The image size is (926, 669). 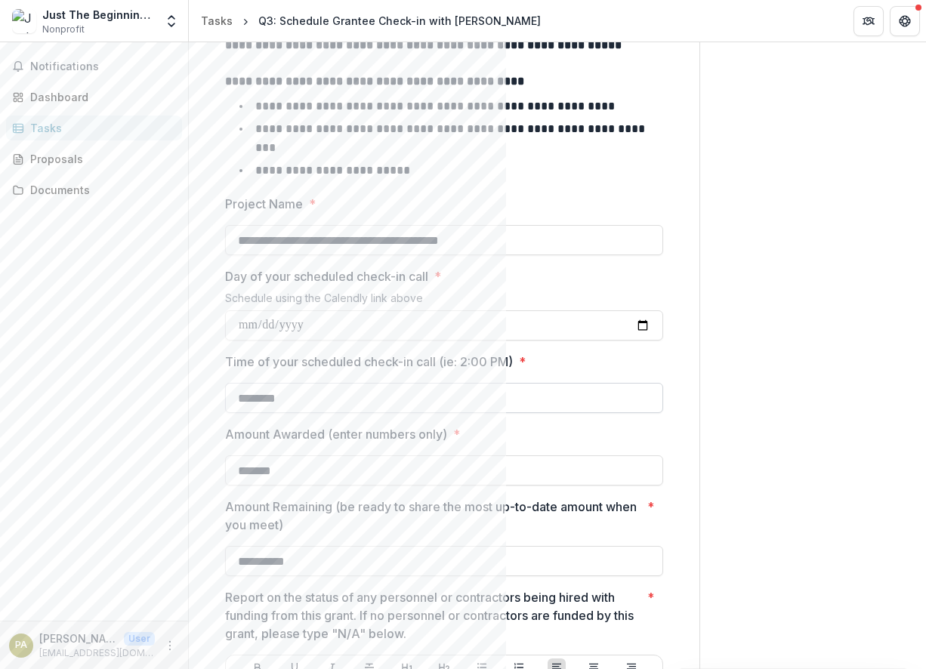 I want to click on p: Project Name, so click(x=264, y=204).